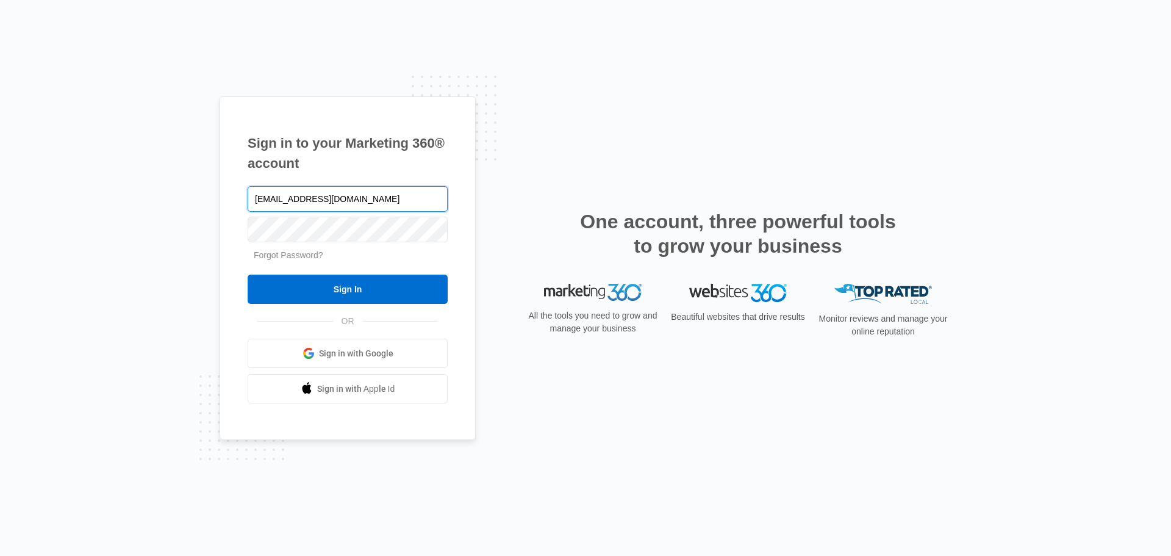  What do you see at coordinates (356, 389) in the screenshot?
I see `span: Sign in with Apple Id` at bounding box center [356, 389].